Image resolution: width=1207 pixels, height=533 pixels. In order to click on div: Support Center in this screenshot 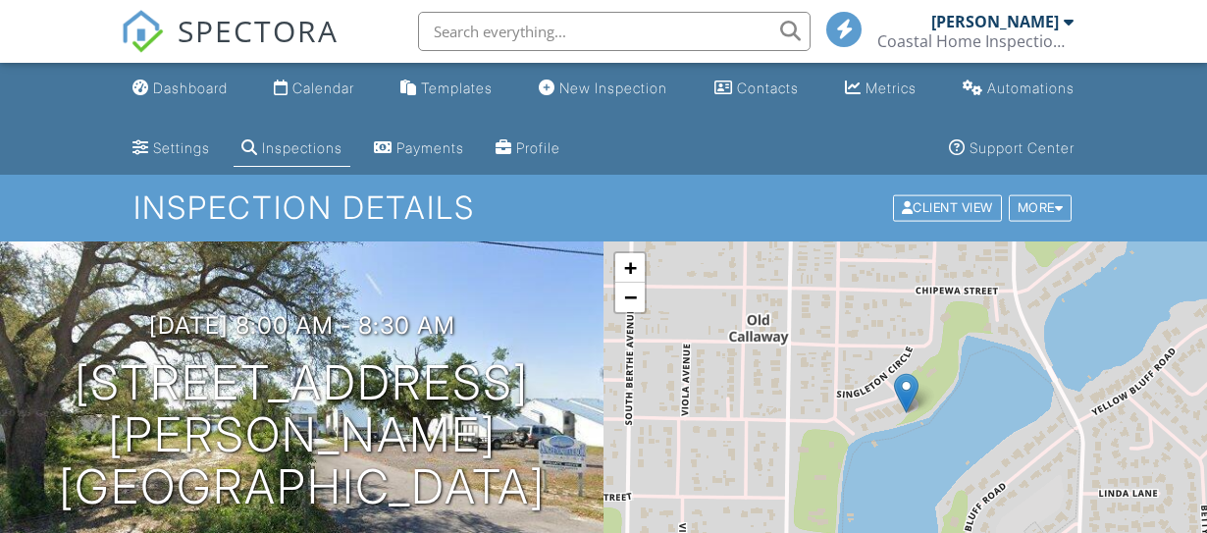, I will do `click(1021, 147)`.